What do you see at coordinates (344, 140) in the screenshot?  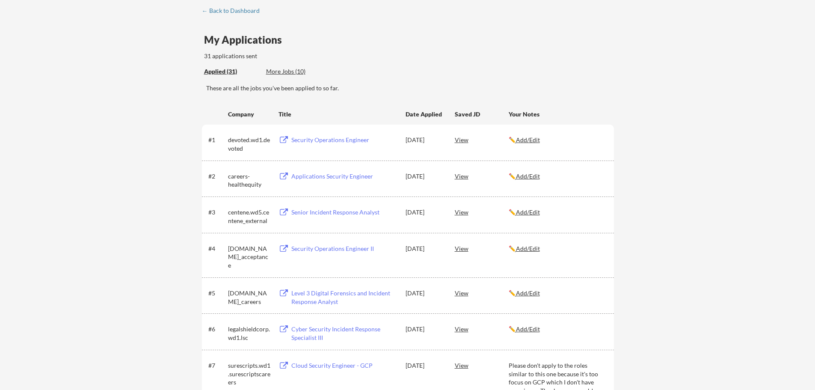 I see `div: Security Operations Engineer` at bounding box center [344, 140].